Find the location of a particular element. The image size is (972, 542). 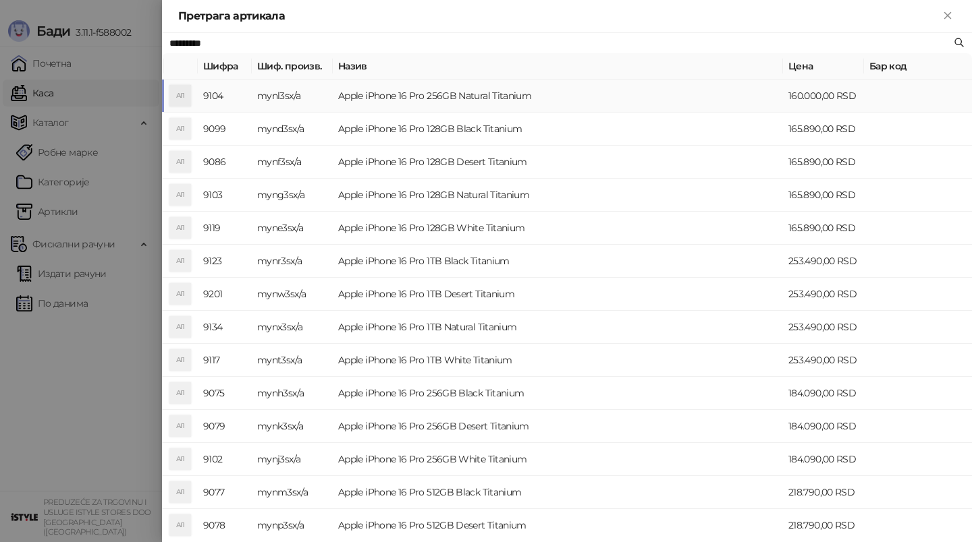

button: Close is located at coordinates (947, 16).